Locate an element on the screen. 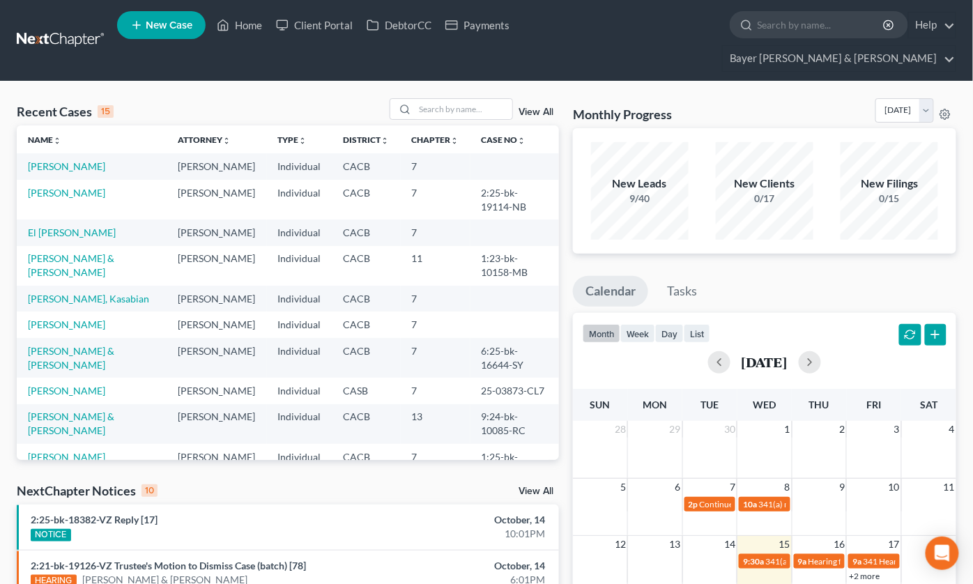 The image size is (973, 584). div: 0/17 is located at coordinates (765, 199).